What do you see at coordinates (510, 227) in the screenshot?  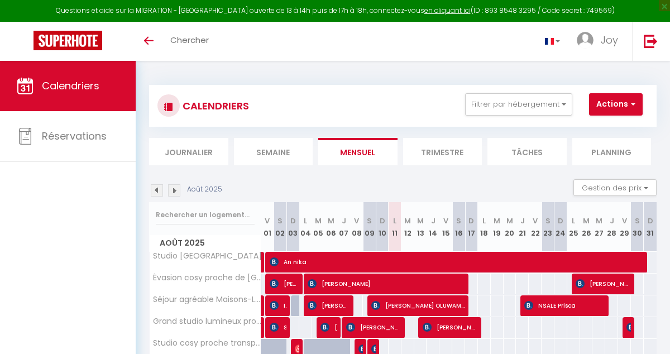 I see `th: 20` at bounding box center [510, 227].